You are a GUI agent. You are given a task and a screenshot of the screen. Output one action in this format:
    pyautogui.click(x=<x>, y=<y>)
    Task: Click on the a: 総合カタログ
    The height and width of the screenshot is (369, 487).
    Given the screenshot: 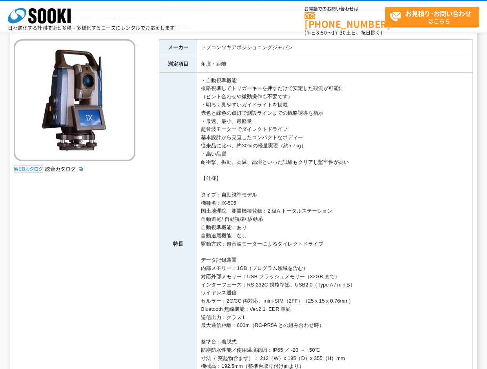 What is the action you would take?
    pyautogui.click(x=64, y=168)
    